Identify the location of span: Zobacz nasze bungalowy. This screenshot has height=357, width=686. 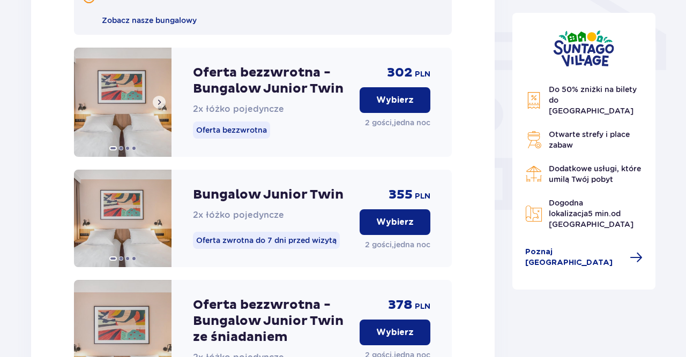
(149, 20).